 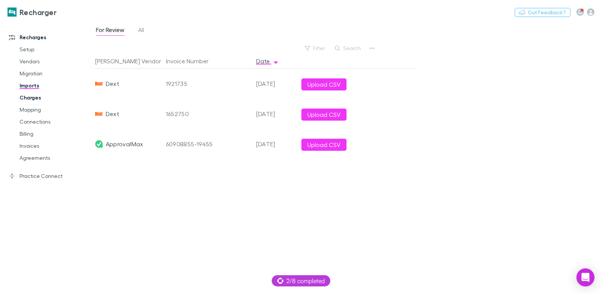 I want to click on button: Date, so click(x=268, y=61).